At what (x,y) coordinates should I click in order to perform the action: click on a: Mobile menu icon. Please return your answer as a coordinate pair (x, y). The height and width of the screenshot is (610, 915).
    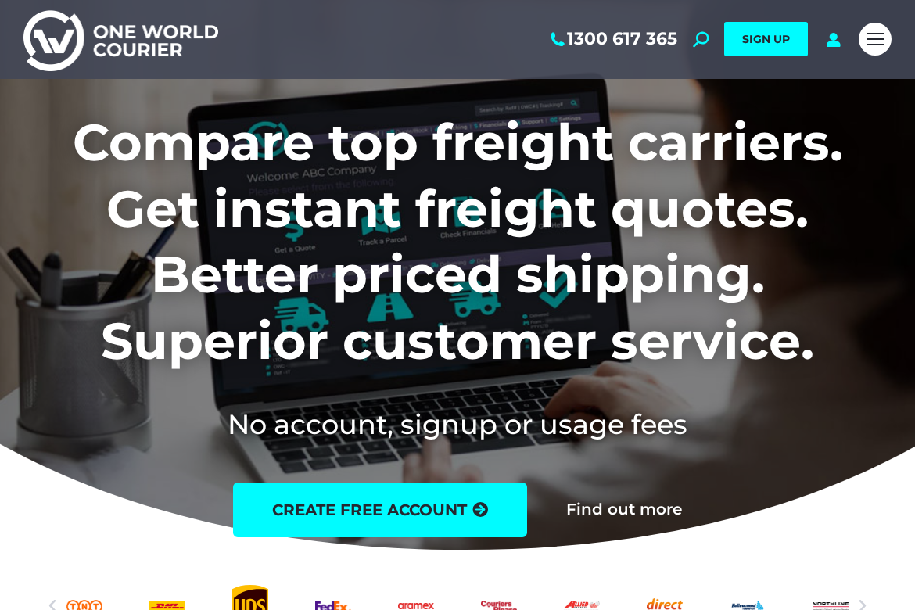
    Looking at the image, I should click on (875, 39).